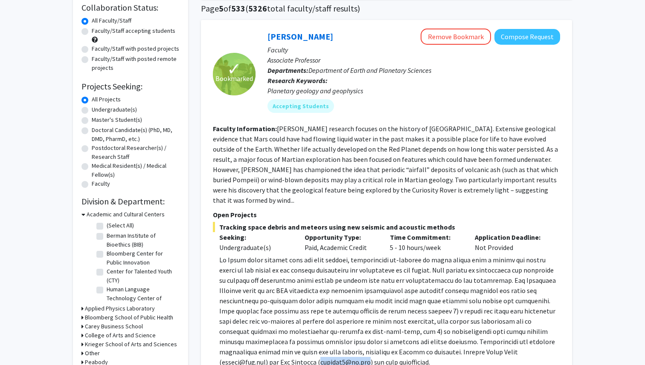 Image resolution: width=645 pixels, height=365 pixels. What do you see at coordinates (527, 37) in the screenshot?
I see `button: Compose Request to Kevin Lewis` at bounding box center [527, 37].